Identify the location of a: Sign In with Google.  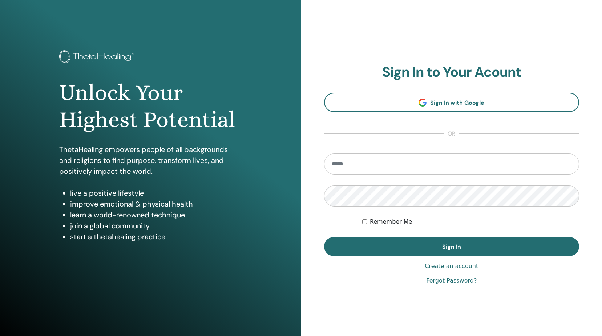
(452, 102).